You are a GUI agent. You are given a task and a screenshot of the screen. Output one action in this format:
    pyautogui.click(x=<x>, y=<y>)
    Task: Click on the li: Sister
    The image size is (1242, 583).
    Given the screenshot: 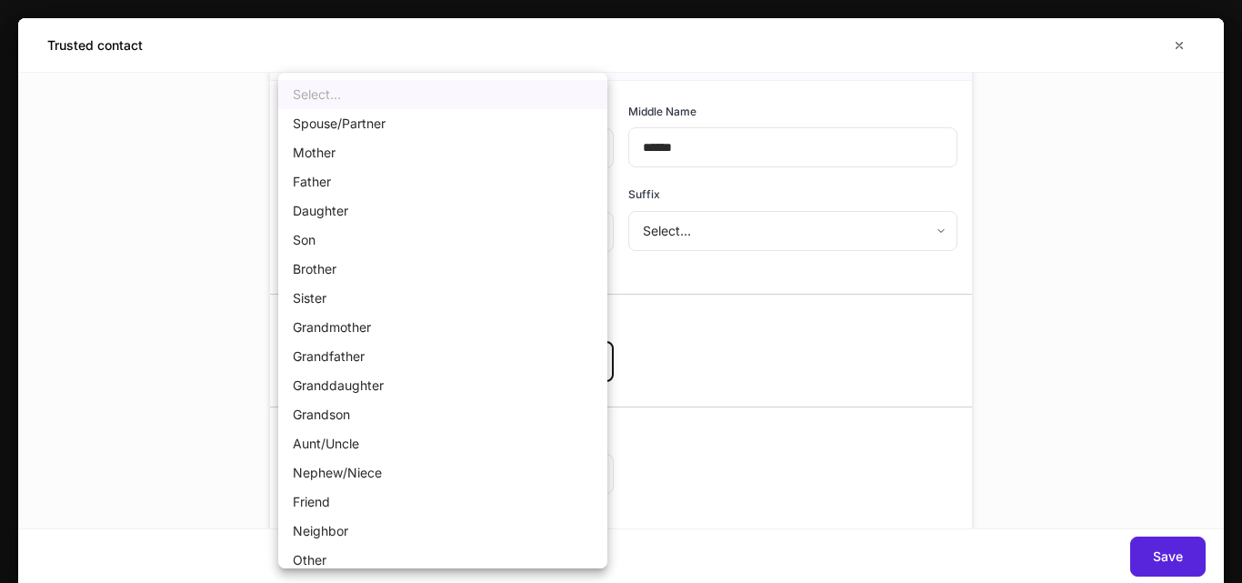 What is the action you would take?
    pyautogui.click(x=443, y=298)
    